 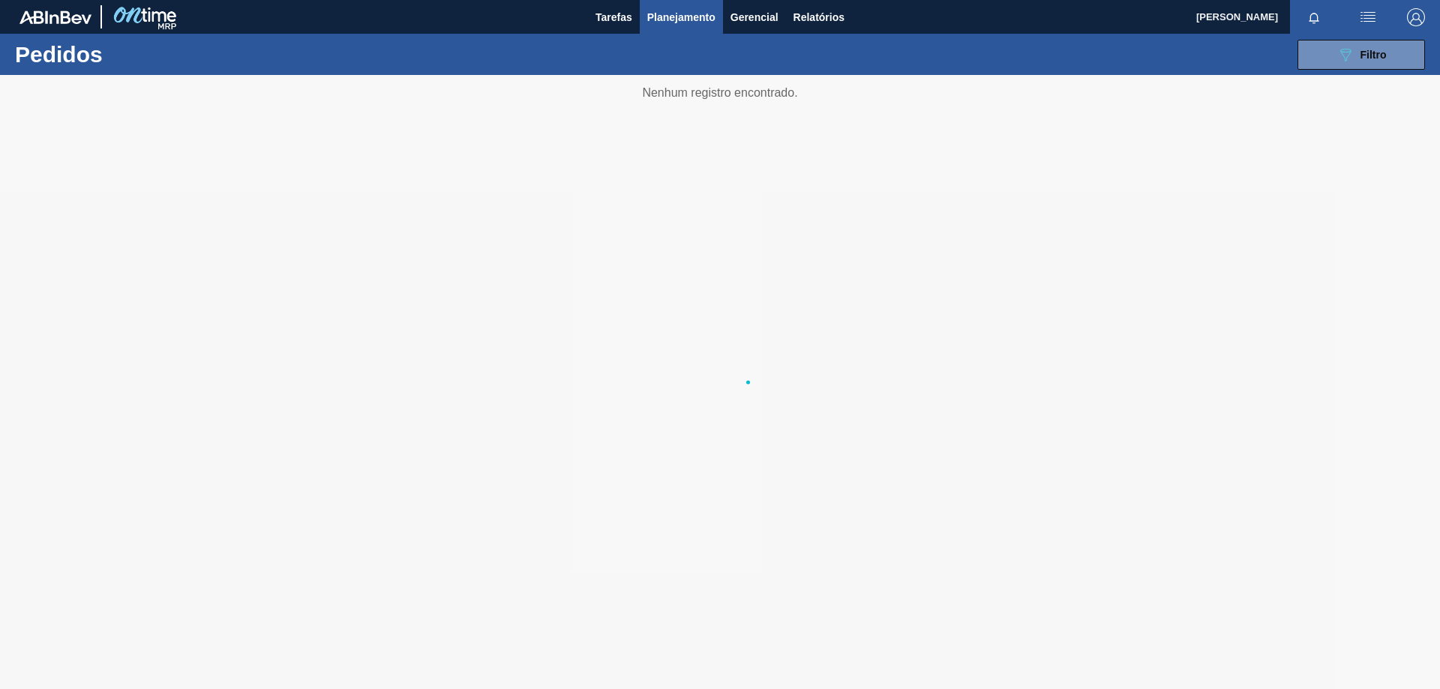 I want to click on button: Notificações, so click(x=1314, y=17).